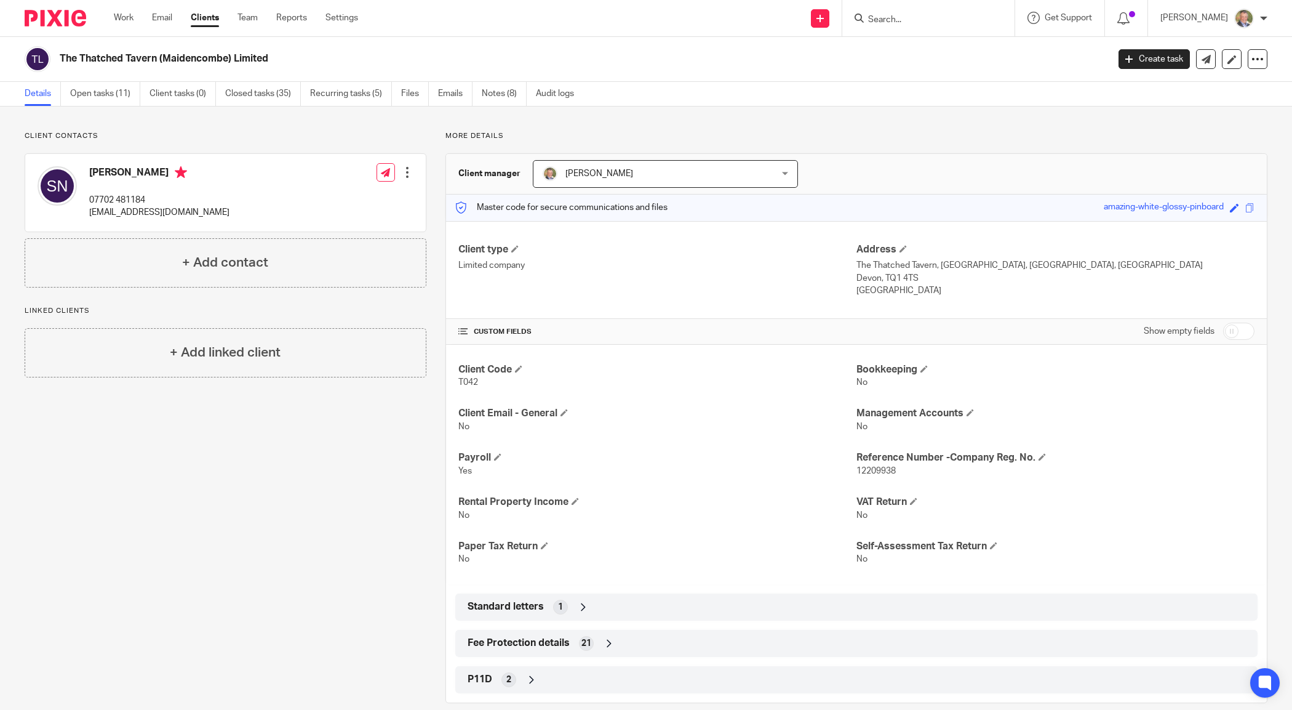 The height and width of the screenshot is (710, 1292). What do you see at coordinates (105, 94) in the screenshot?
I see `a: Open tasks (11)` at bounding box center [105, 94].